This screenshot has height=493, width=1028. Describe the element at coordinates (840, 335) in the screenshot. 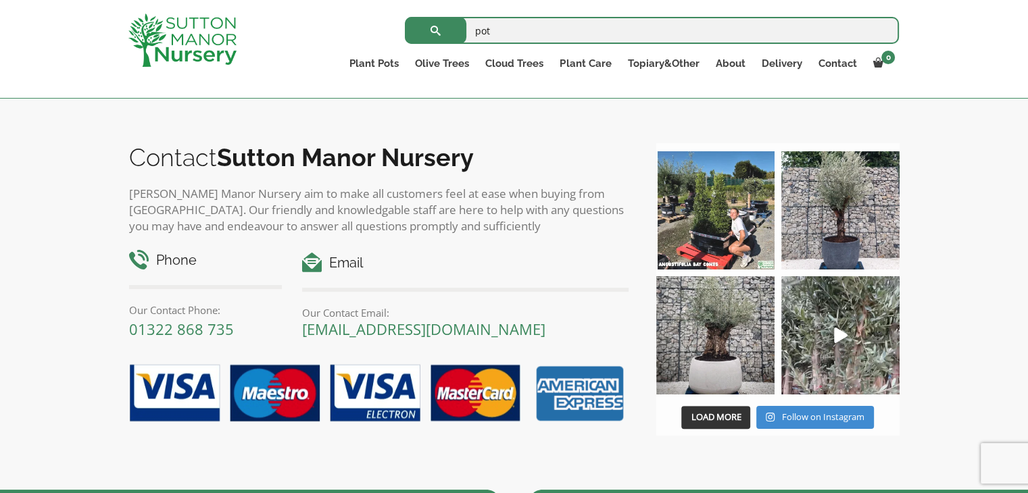

I see `a: Play` at that location.